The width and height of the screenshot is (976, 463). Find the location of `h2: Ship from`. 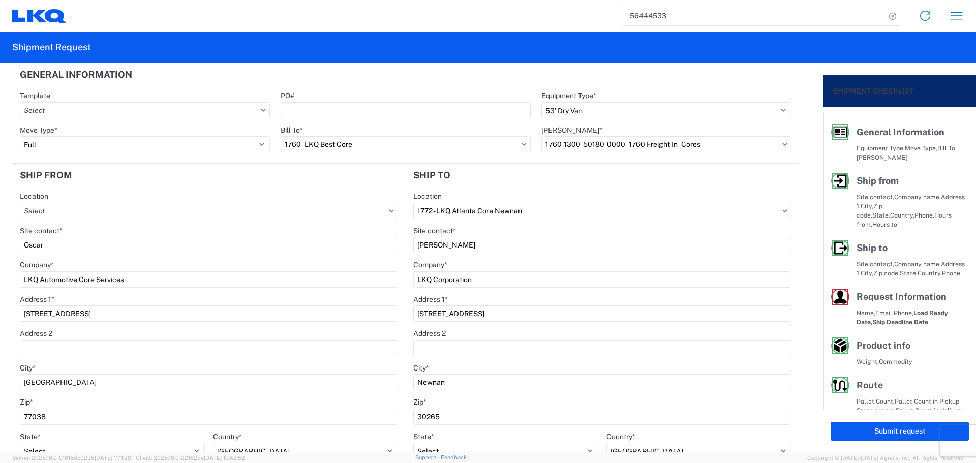

h2: Ship from is located at coordinates (46, 175).